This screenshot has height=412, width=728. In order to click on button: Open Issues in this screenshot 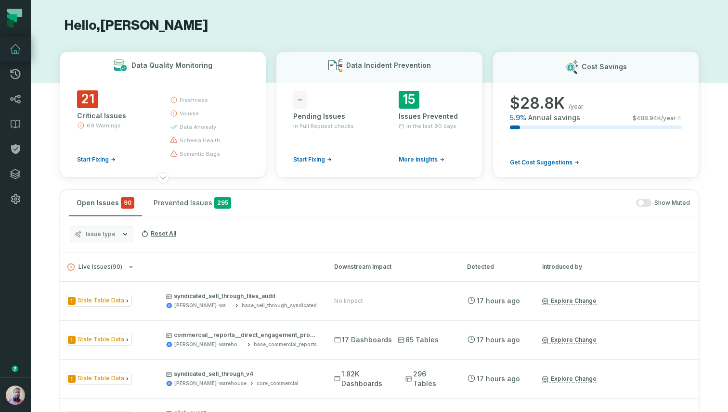, I will do `click(105, 203)`.